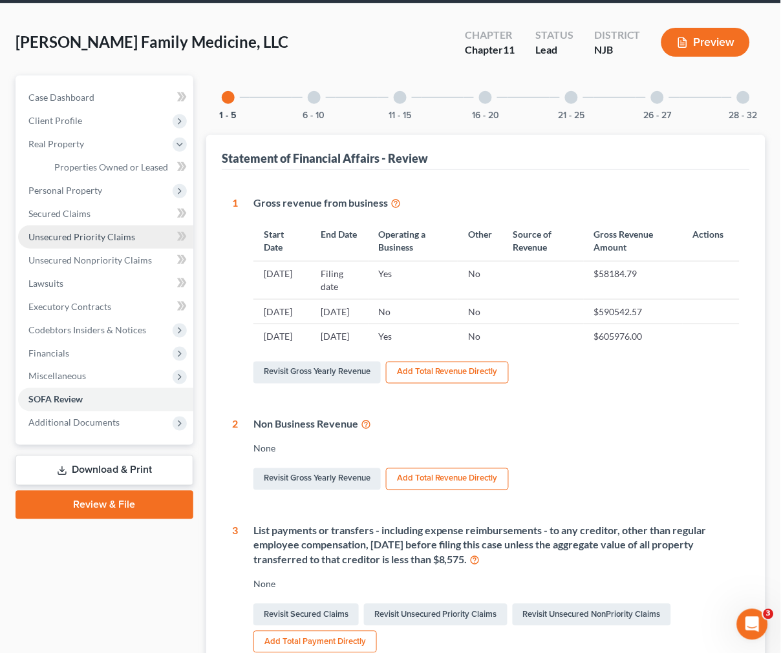 This screenshot has height=653, width=781. Describe the element at coordinates (554, 50) in the screenshot. I see `div: Lead` at that location.